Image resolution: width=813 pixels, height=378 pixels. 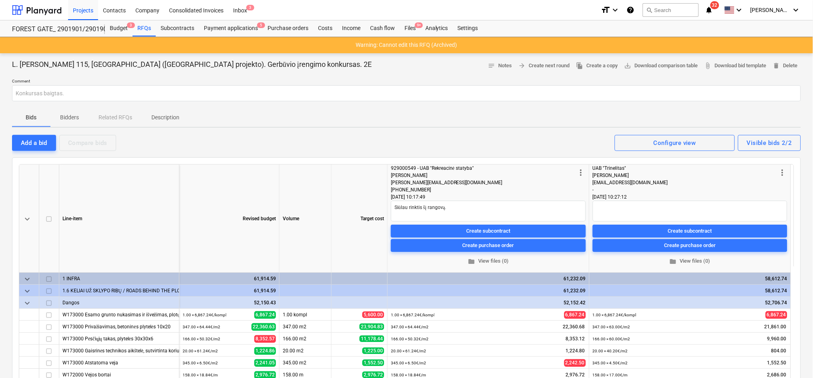 I want to click on span: 2,241.05, so click(x=265, y=363).